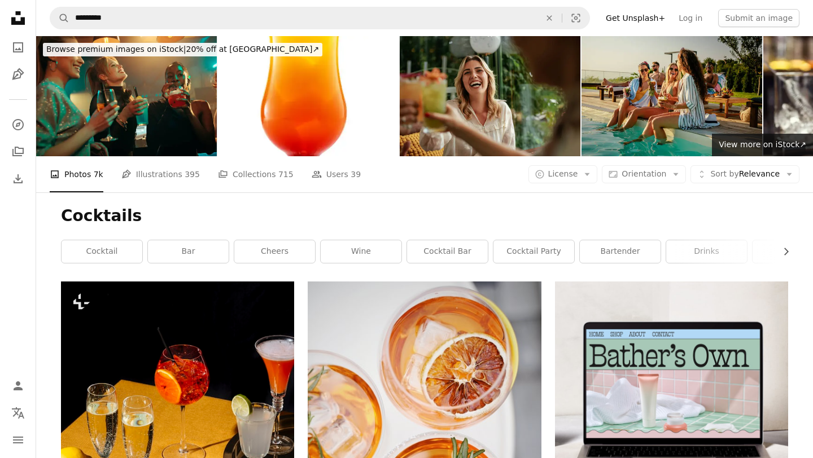 The image size is (813, 458). What do you see at coordinates (102, 252) in the screenshot?
I see `a: cocktail` at bounding box center [102, 252].